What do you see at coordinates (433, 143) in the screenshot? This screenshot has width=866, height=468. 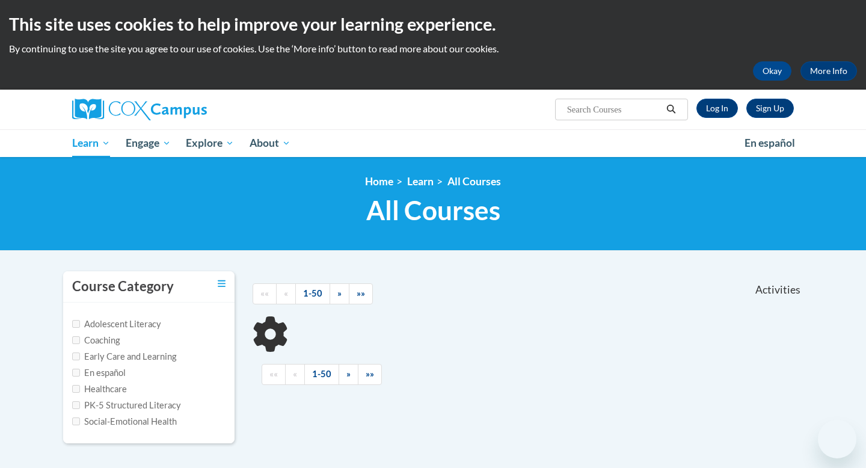 I see `div: Main menu` at bounding box center [433, 143].